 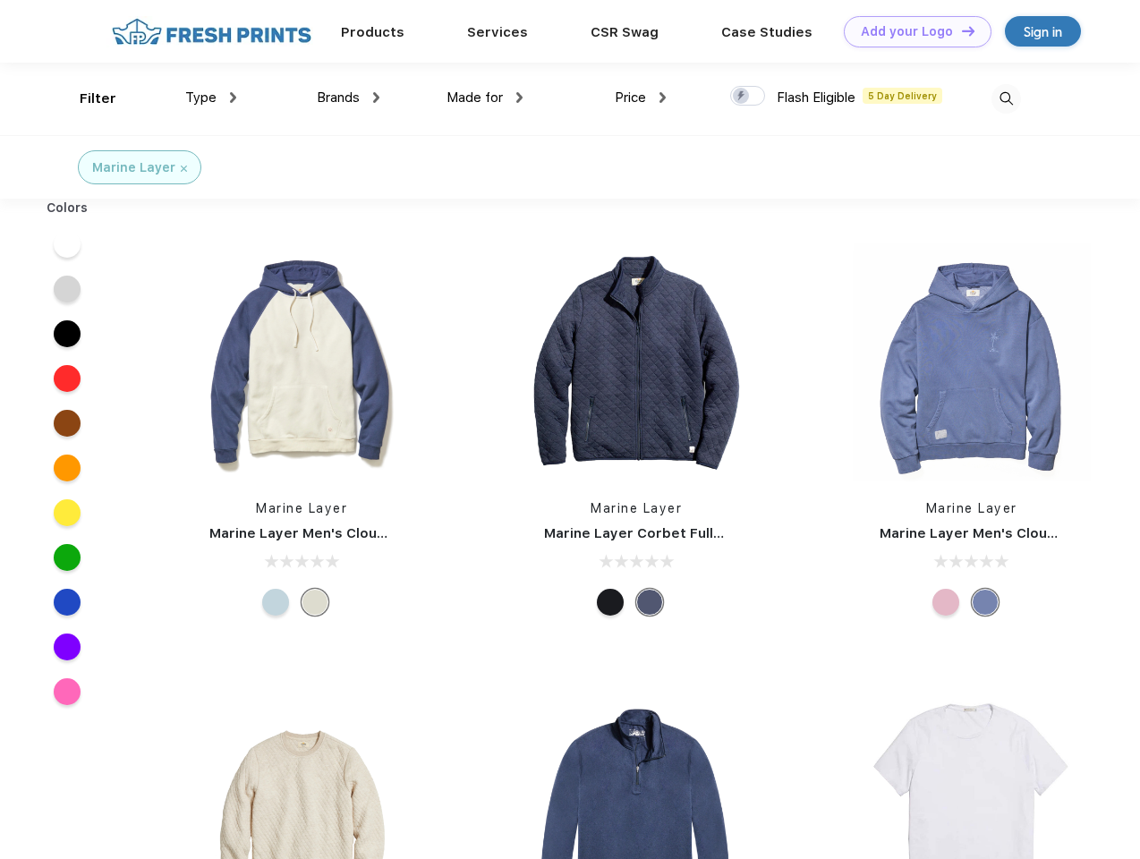 I want to click on div: Black, so click(x=610, y=602).